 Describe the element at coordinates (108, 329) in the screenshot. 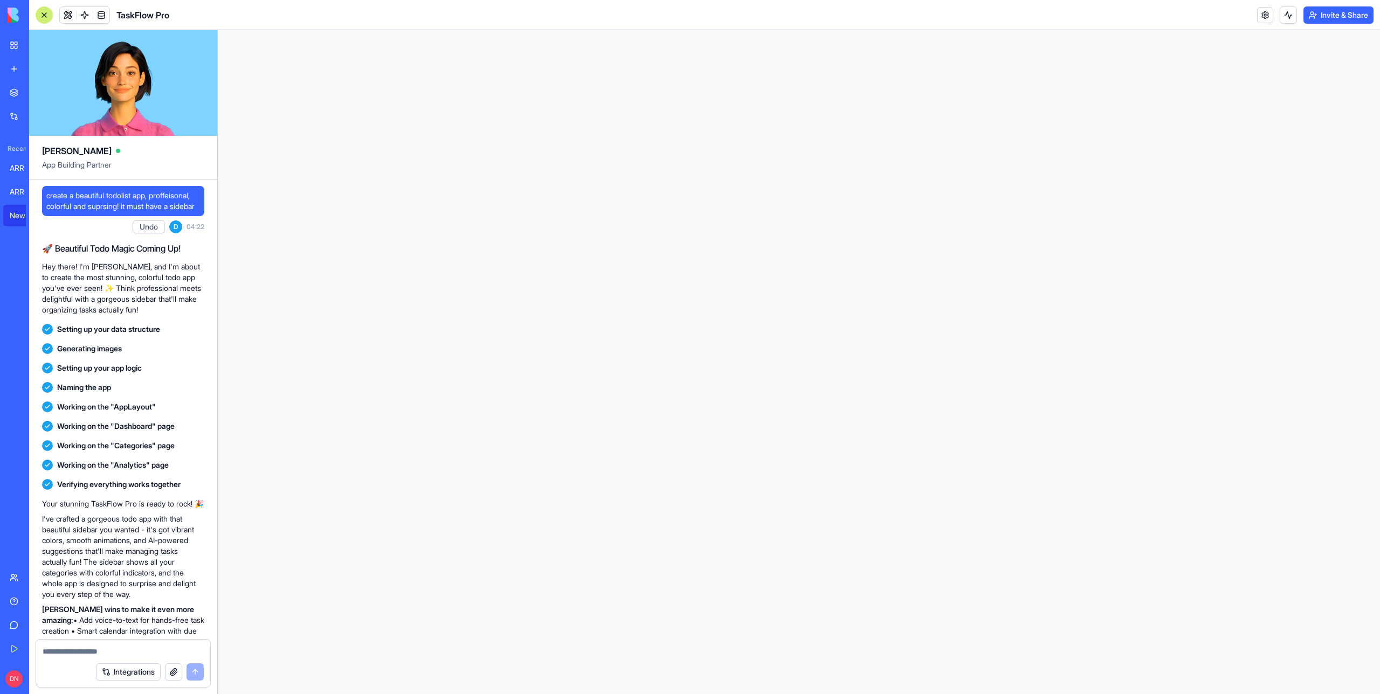

I see `span: Setting up your data structure` at that location.